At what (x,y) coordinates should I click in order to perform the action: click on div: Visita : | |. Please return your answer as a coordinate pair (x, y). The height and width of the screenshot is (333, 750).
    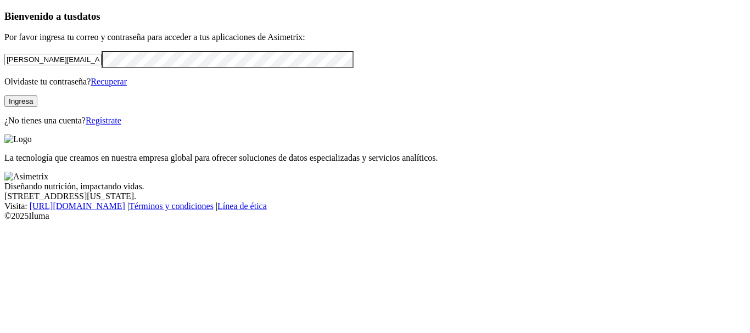
    Looking at the image, I should click on (375, 206).